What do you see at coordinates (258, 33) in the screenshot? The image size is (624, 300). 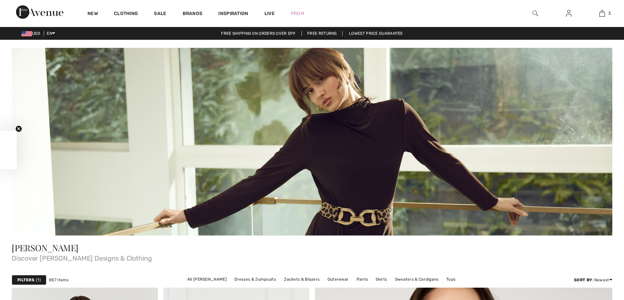 I see `a: Free shipping on orders over $99` at bounding box center [258, 33].